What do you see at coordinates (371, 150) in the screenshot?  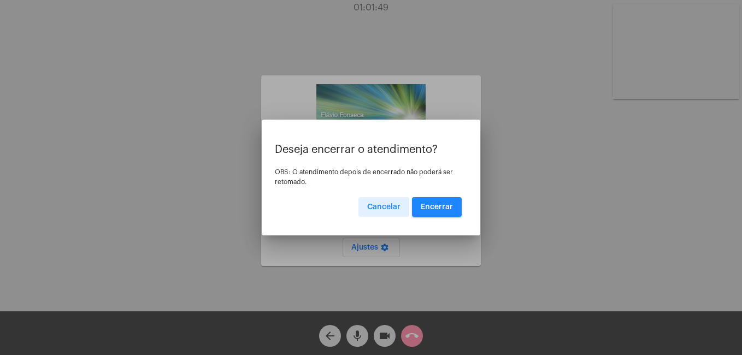 I see `p: Deseja encerrar o atendimento?` at bounding box center [371, 150].